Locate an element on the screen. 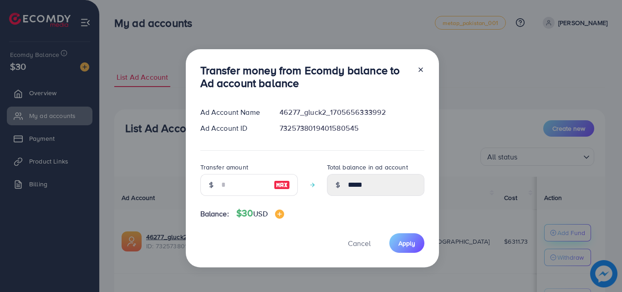  div: 46277_gluck2_1705656333992 is located at coordinates (351, 112).